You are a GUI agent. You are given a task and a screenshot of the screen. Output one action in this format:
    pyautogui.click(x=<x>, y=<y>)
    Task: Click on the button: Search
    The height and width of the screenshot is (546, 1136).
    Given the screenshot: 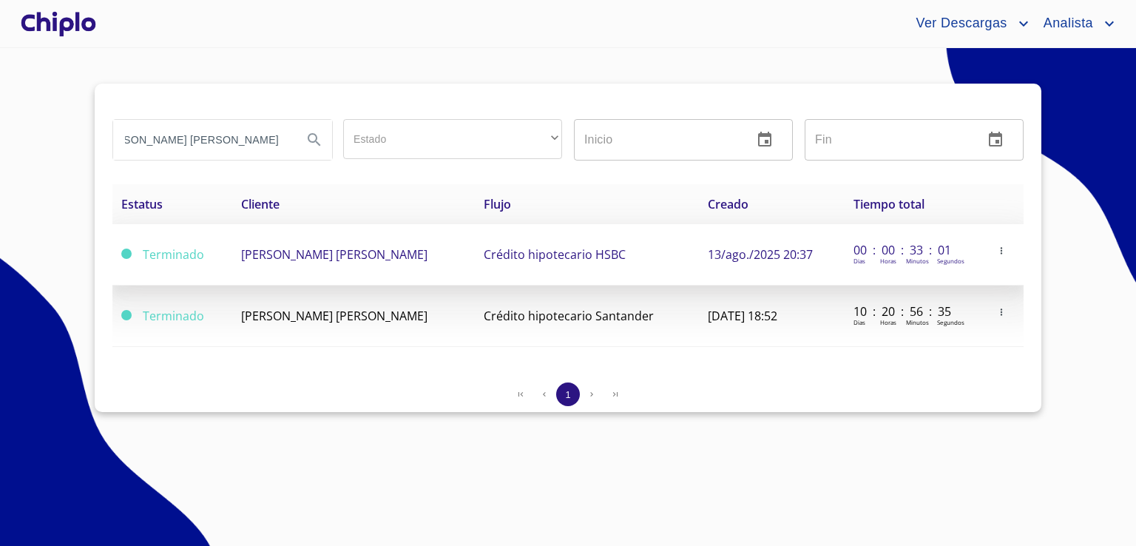 What is the action you would take?
    pyautogui.click(x=314, y=140)
    